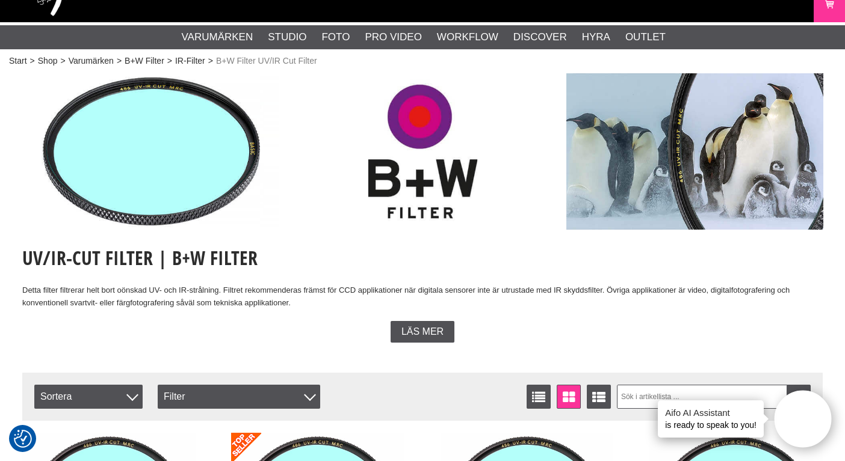 Image resolution: width=845 pixels, height=461 pixels. I want to click on a: Shop, so click(48, 61).